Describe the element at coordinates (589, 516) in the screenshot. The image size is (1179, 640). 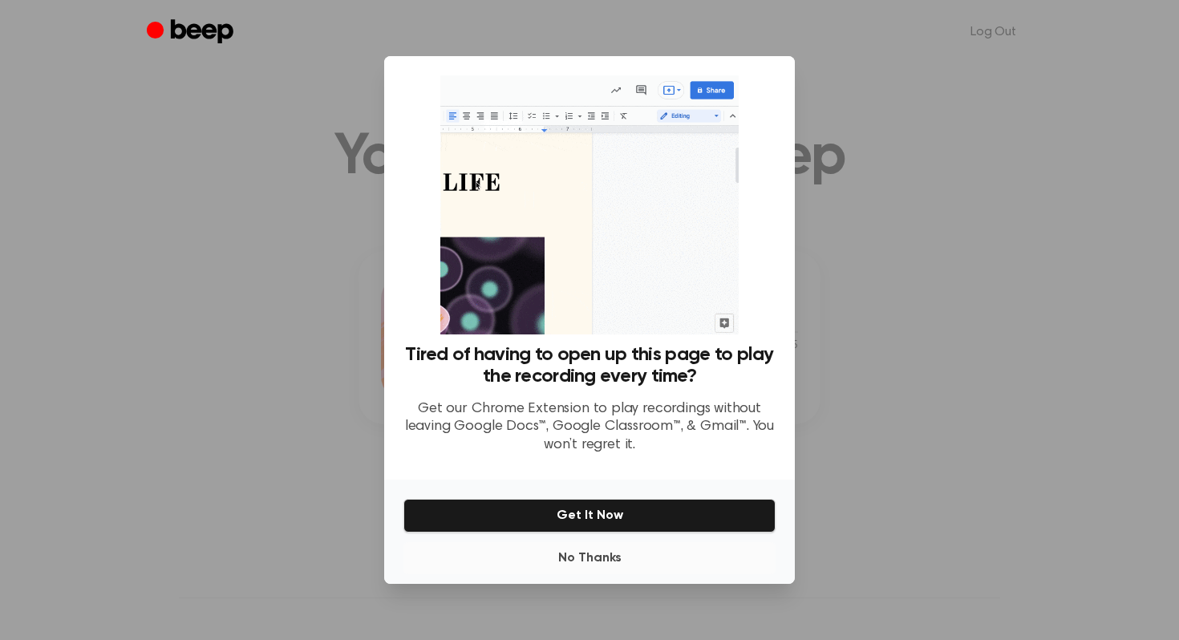
I see `button: Get It Now` at that location.